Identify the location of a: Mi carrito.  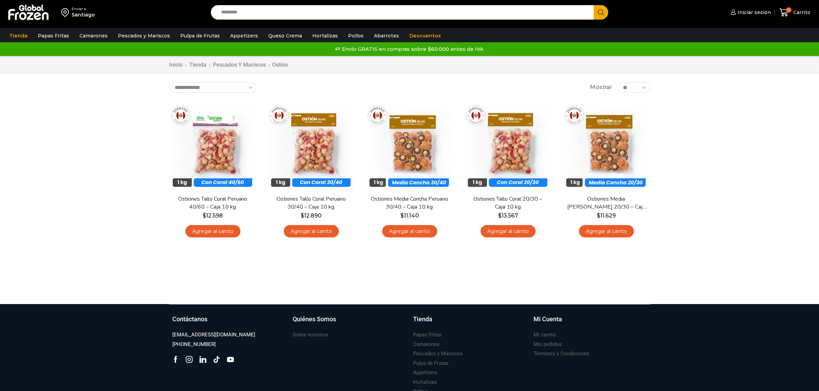
(544, 335).